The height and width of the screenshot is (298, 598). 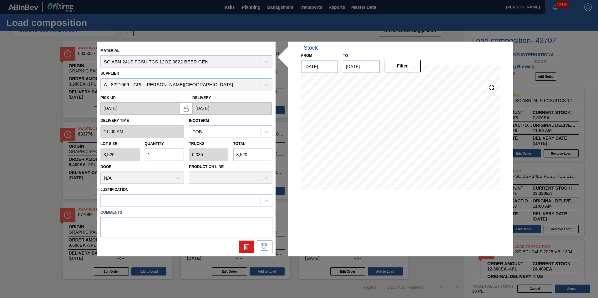 I want to click on label: Delivery Time, so click(x=142, y=121).